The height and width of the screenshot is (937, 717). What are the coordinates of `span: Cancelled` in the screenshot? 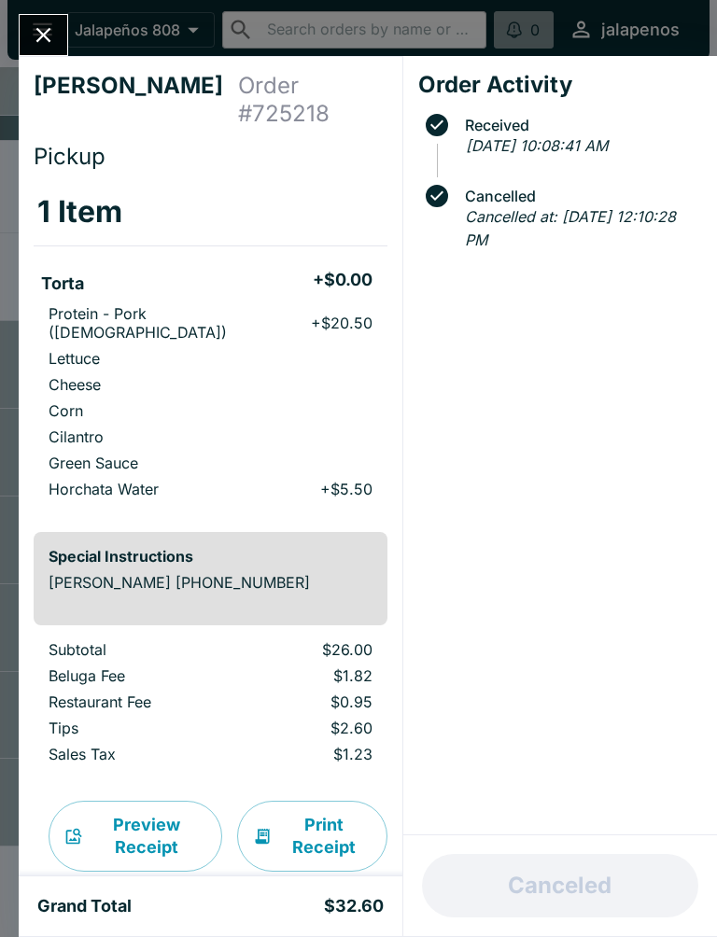 It's located at (579, 196).